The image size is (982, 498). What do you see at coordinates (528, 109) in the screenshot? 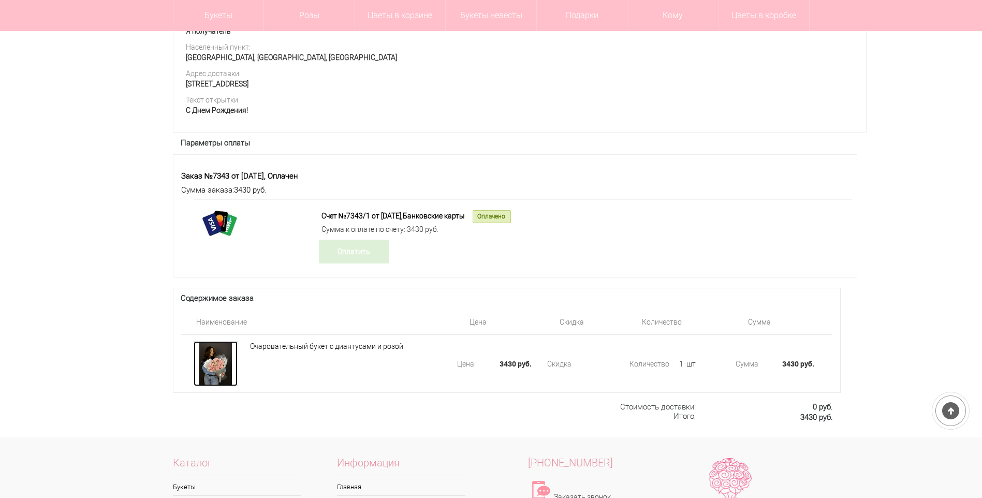
I see `div: С Днем Рождения!` at bounding box center [528, 109].